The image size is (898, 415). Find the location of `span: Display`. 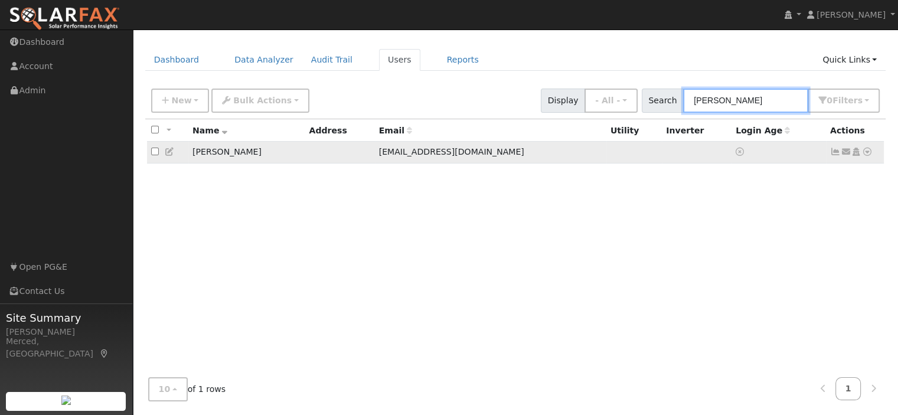

span: Display is located at coordinates (563, 100).